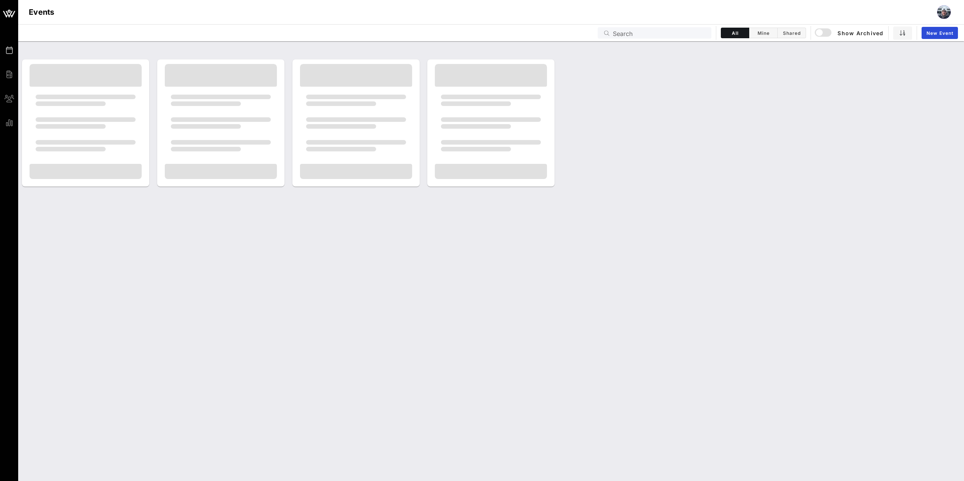 The width and height of the screenshot is (964, 481). What do you see at coordinates (763, 33) in the screenshot?
I see `span: Mine` at bounding box center [763, 33].